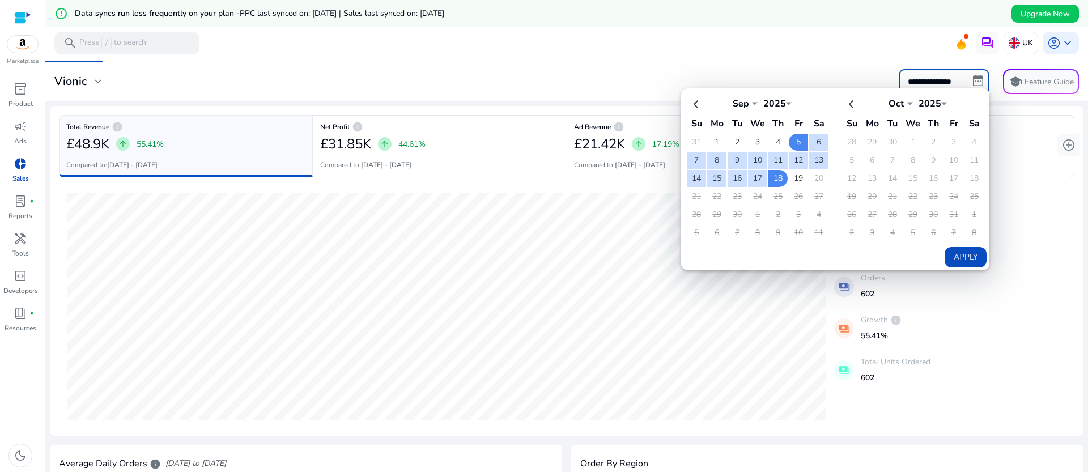 This screenshot has width=1088, height=472. I want to click on p: Total Units Ordered, so click(895, 361).